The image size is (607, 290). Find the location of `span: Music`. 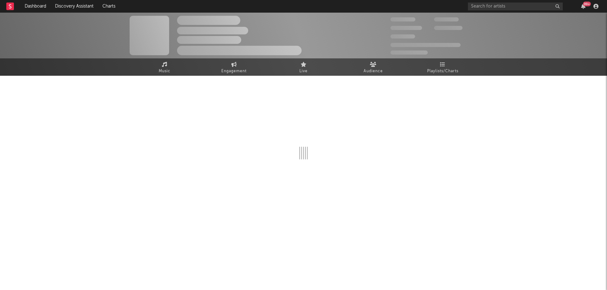

span: Music is located at coordinates (164, 71).